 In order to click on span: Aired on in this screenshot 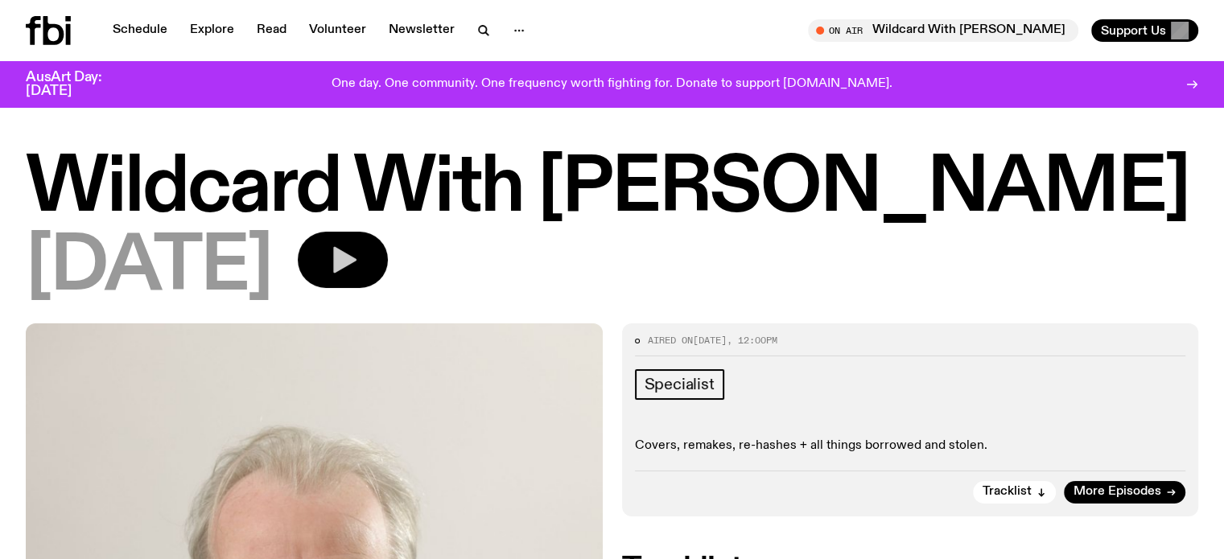, I will do `click(670, 340)`.